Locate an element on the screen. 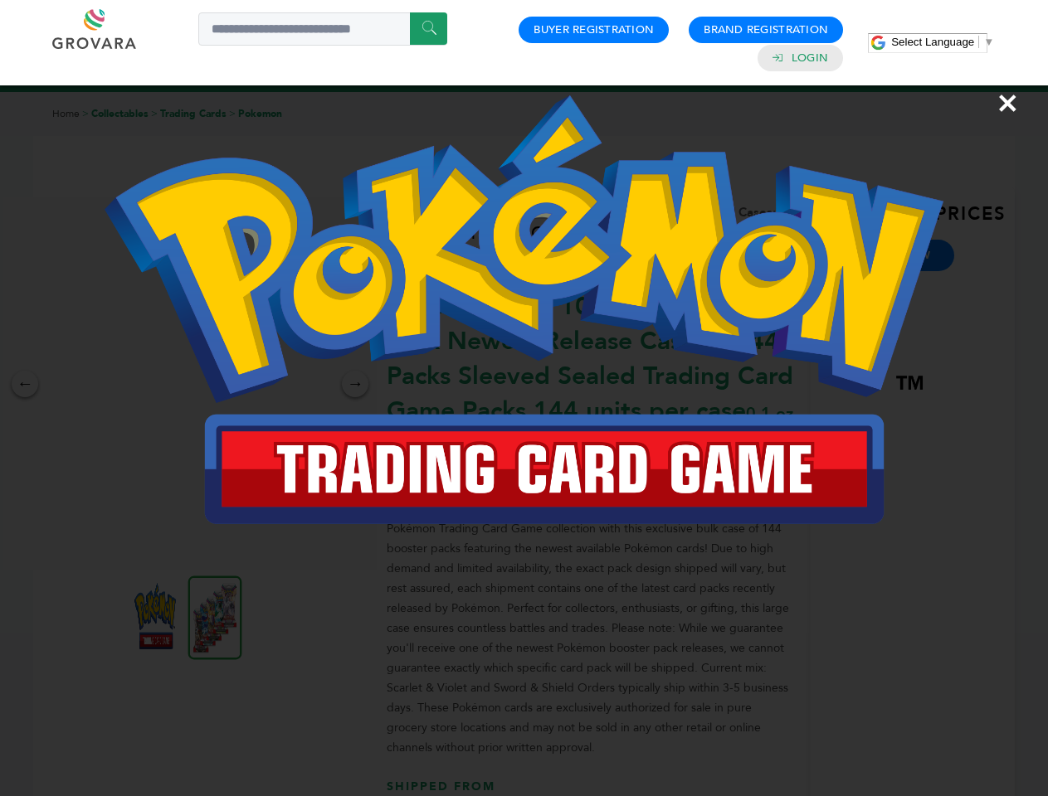 The image size is (1048, 796). span: Select Language is located at coordinates (932, 41).